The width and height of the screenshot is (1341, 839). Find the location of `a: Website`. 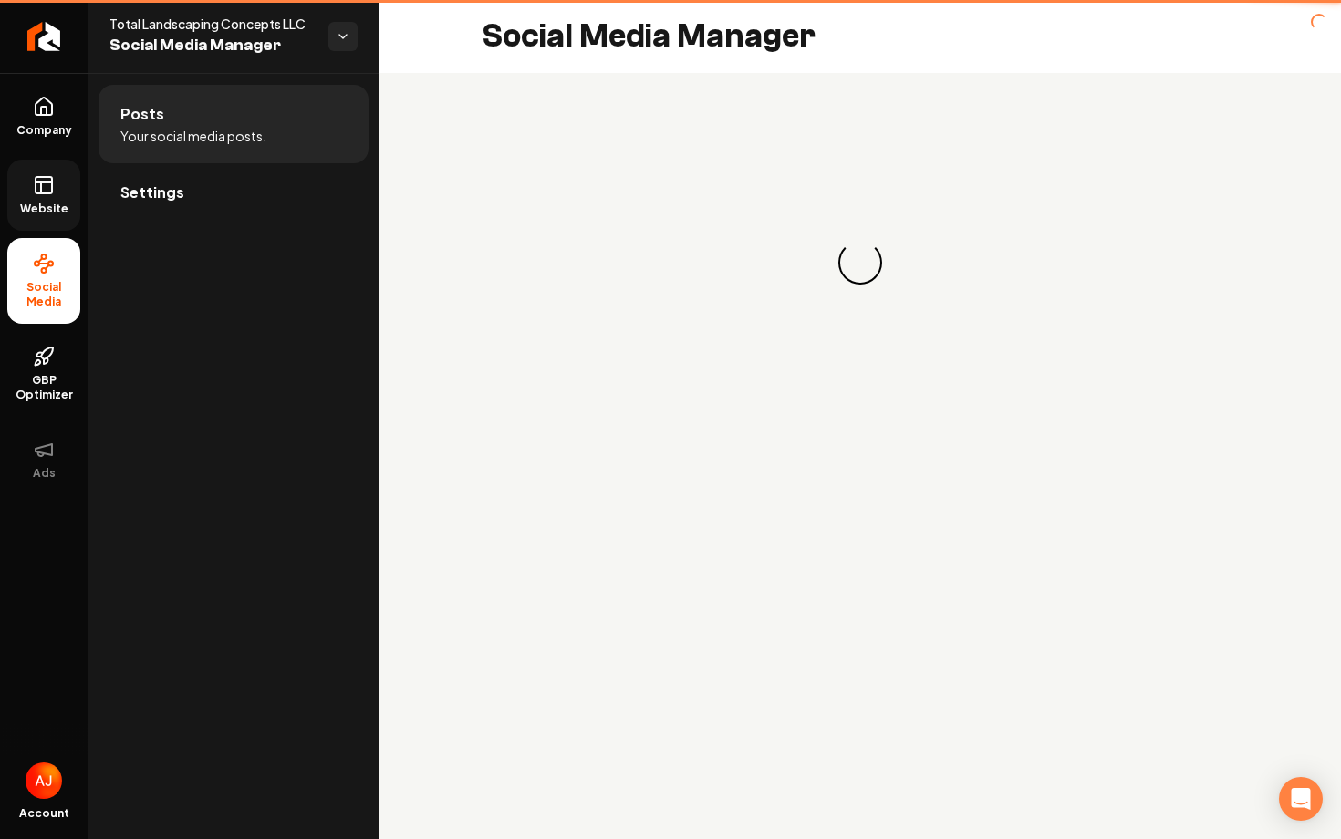

a: Website is located at coordinates (44, 195).